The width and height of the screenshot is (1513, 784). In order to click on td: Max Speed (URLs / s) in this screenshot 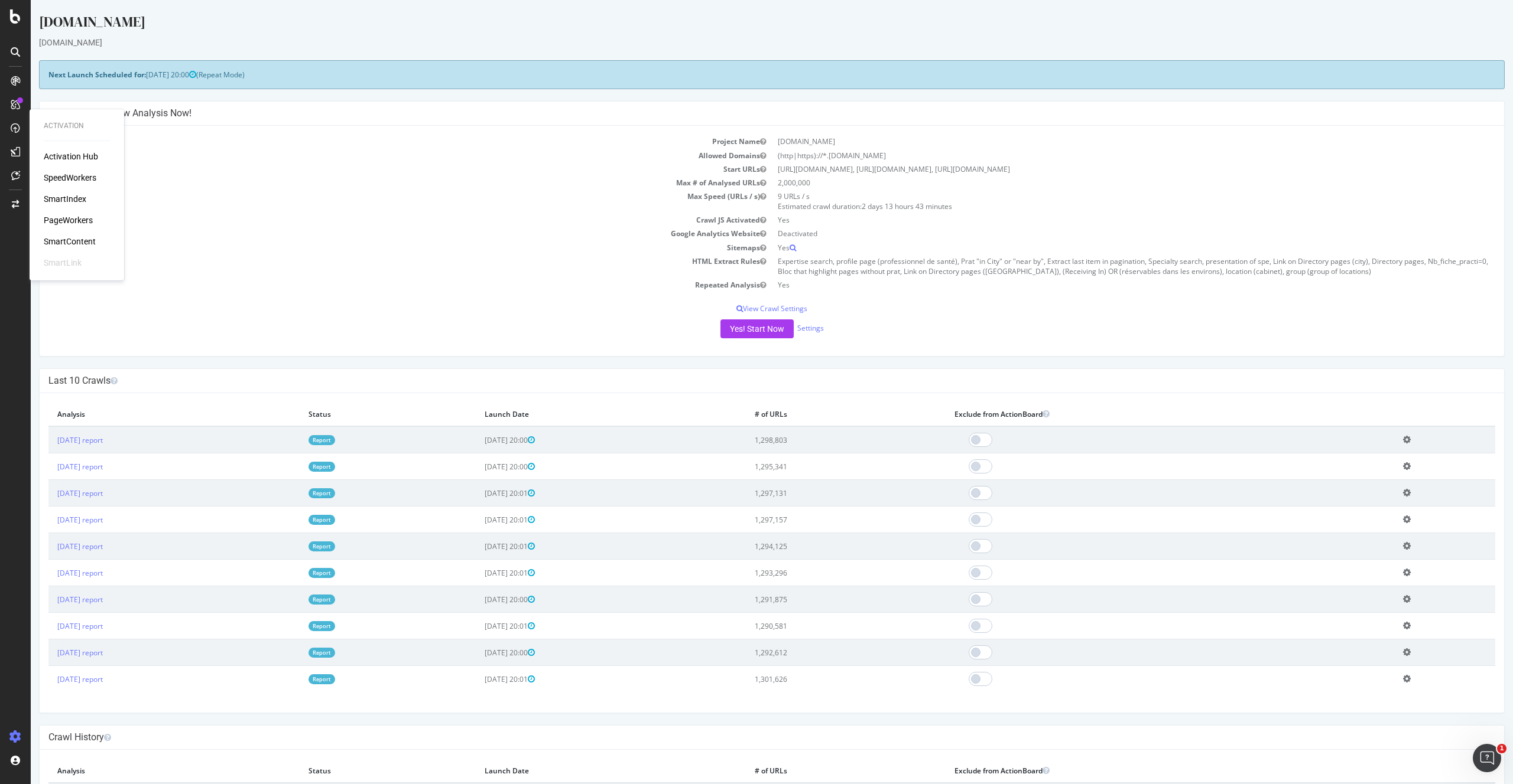, I will do `click(379, 201)`.